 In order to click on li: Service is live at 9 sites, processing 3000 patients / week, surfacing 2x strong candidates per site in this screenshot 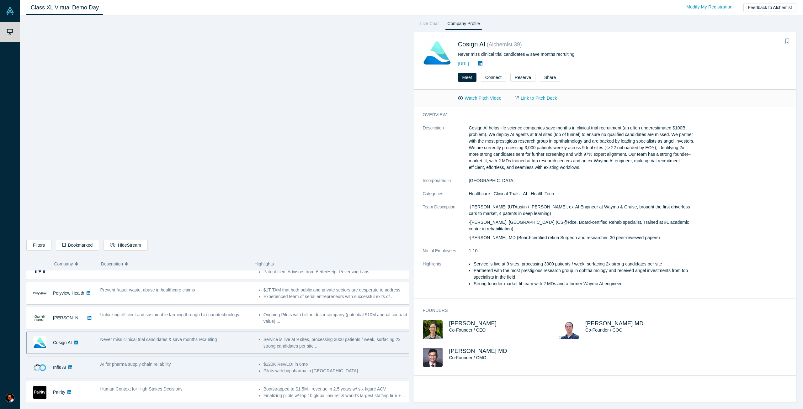, I will do `click(584, 264)`.